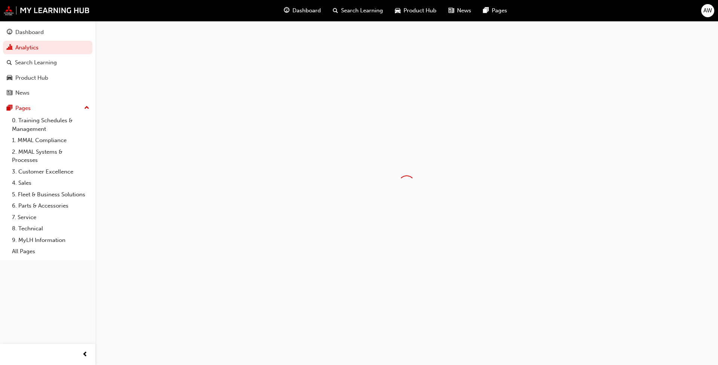  What do you see at coordinates (499, 10) in the screenshot?
I see `span: Pages` at bounding box center [499, 10].